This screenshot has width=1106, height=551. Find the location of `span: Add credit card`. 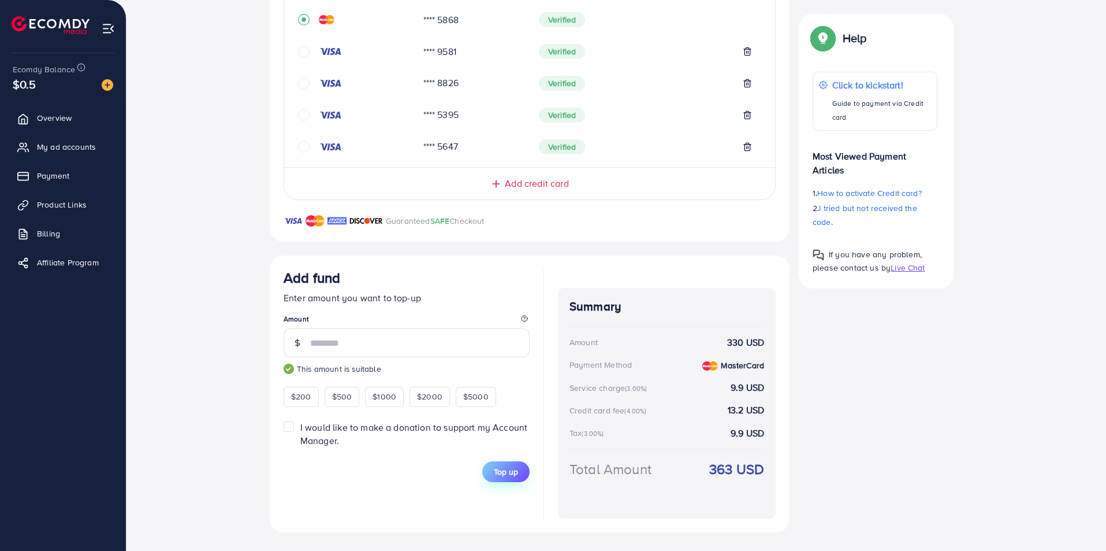

span: Add credit card is located at coordinates (537, 183).